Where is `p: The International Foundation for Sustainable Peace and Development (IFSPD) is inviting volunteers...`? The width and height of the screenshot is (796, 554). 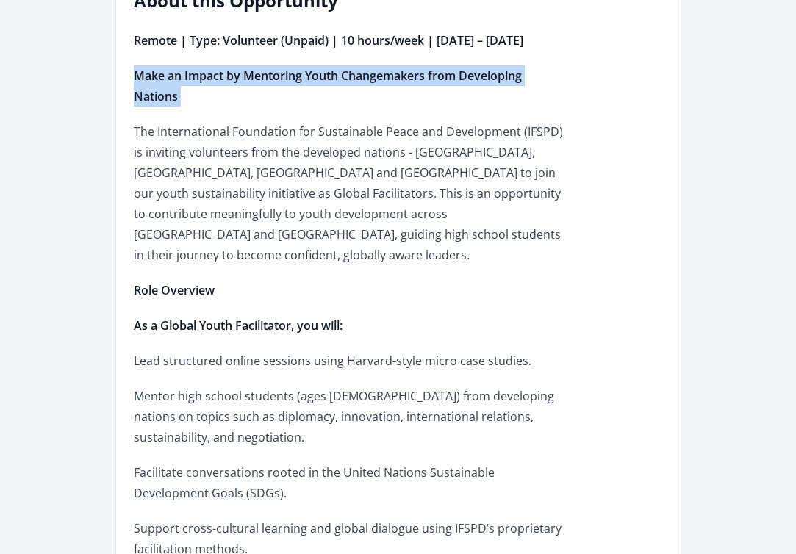 p: The International Foundation for Sustainable Peace and Development (IFSPD) is inviting volunteers... is located at coordinates (348, 193).